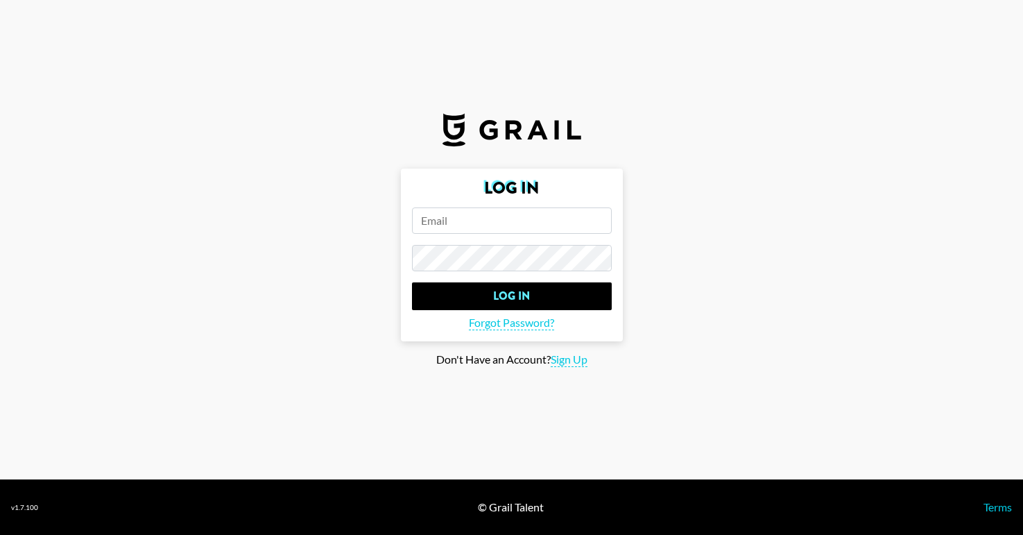 This screenshot has width=1023, height=535. I want to click on span: Sign Up, so click(569, 359).